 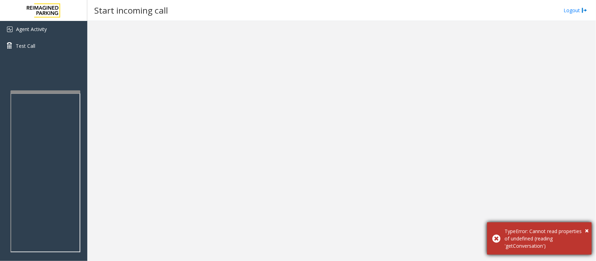 I want to click on a: Logout, so click(x=575, y=10).